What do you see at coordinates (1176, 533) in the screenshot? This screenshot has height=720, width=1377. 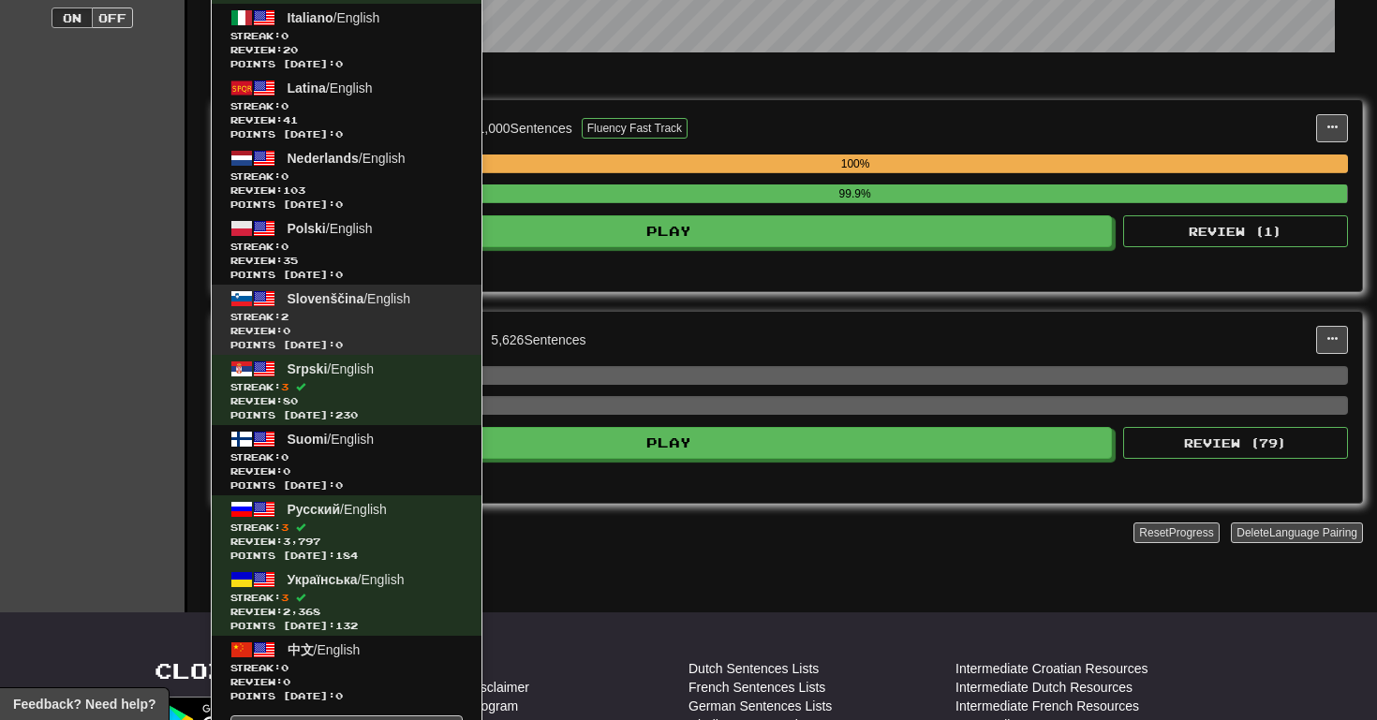 I see `button: ResetProgress` at bounding box center [1176, 533].